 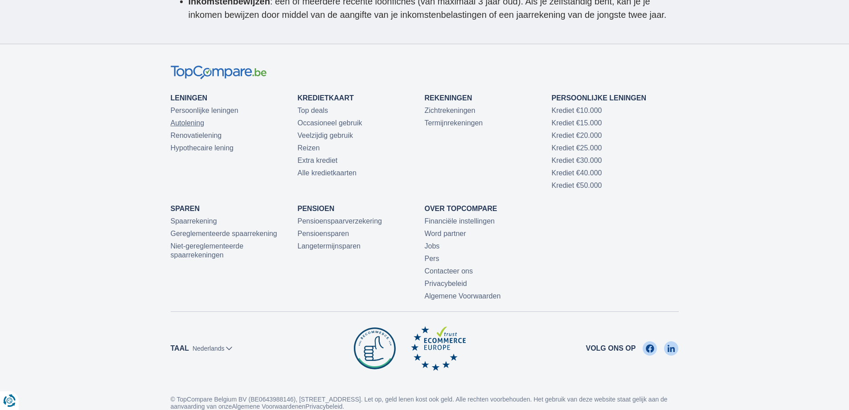 I want to click on span: Volg ons op, so click(x=611, y=348).